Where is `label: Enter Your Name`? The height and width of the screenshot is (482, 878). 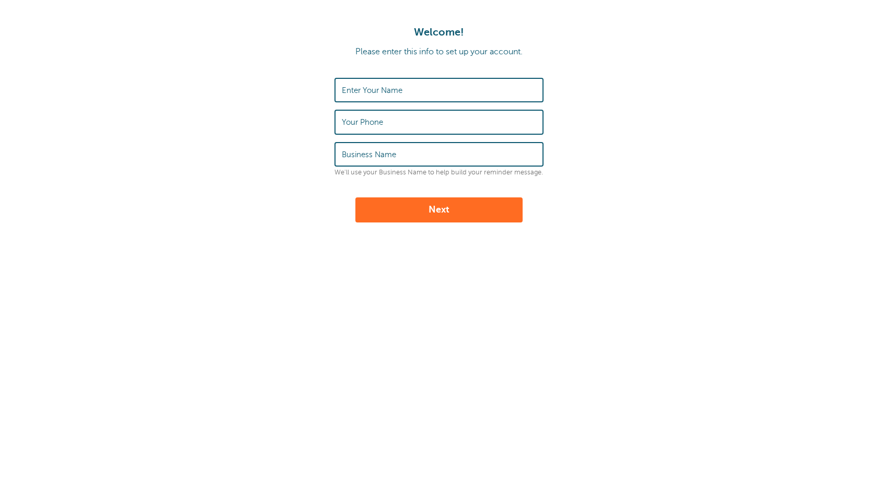 label: Enter Your Name is located at coordinates (372, 90).